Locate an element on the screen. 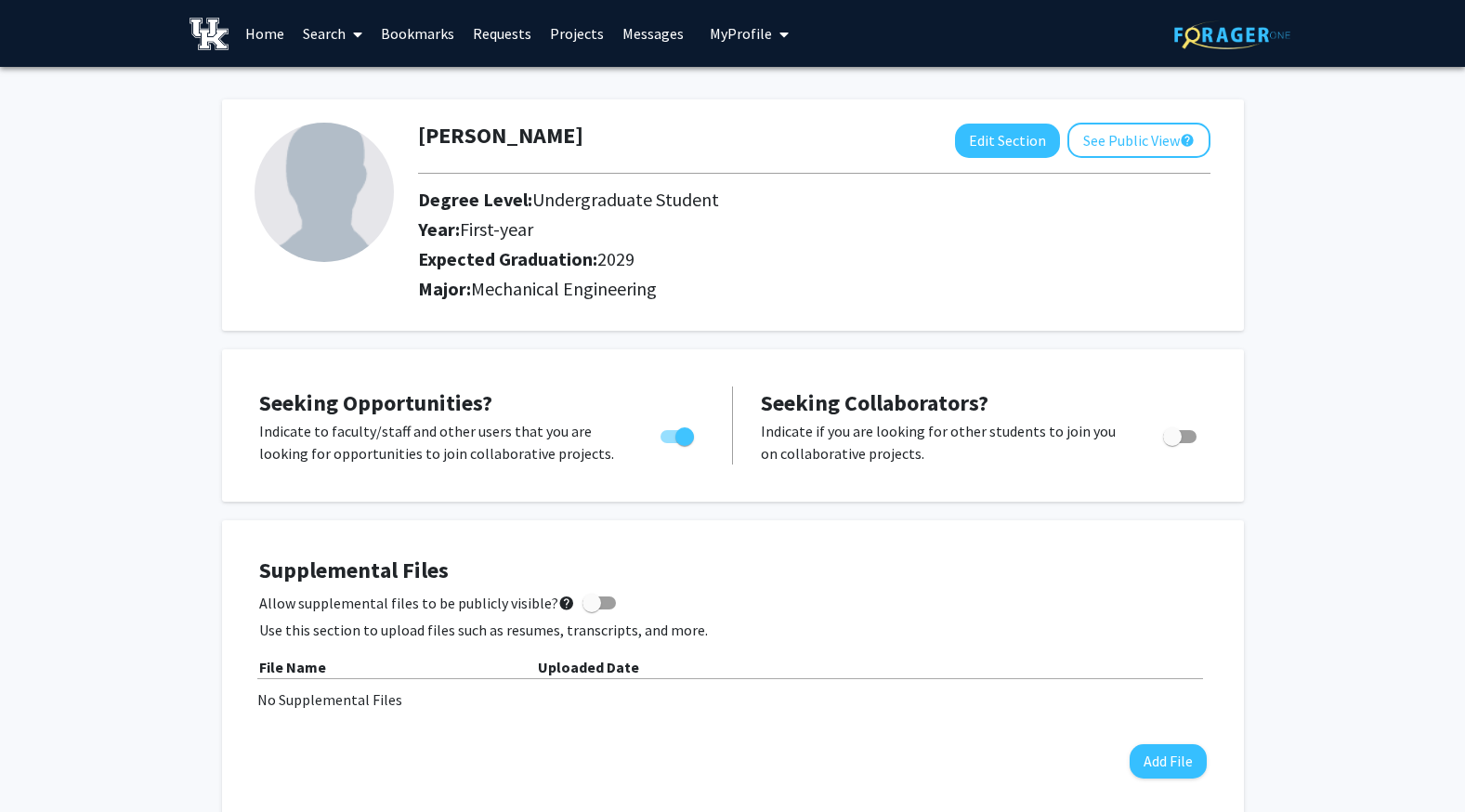 The image size is (1465, 812). span: Seeking Opportunities? is located at coordinates (376, 403).